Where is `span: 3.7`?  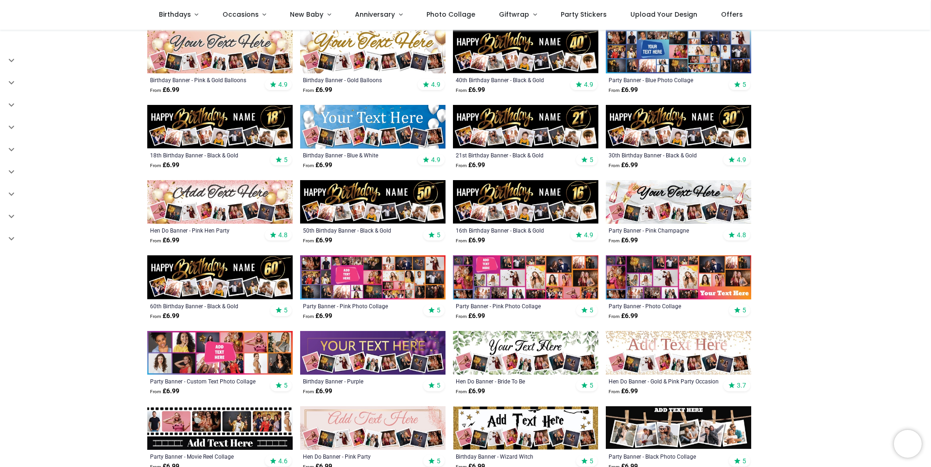 span: 3.7 is located at coordinates (741, 385).